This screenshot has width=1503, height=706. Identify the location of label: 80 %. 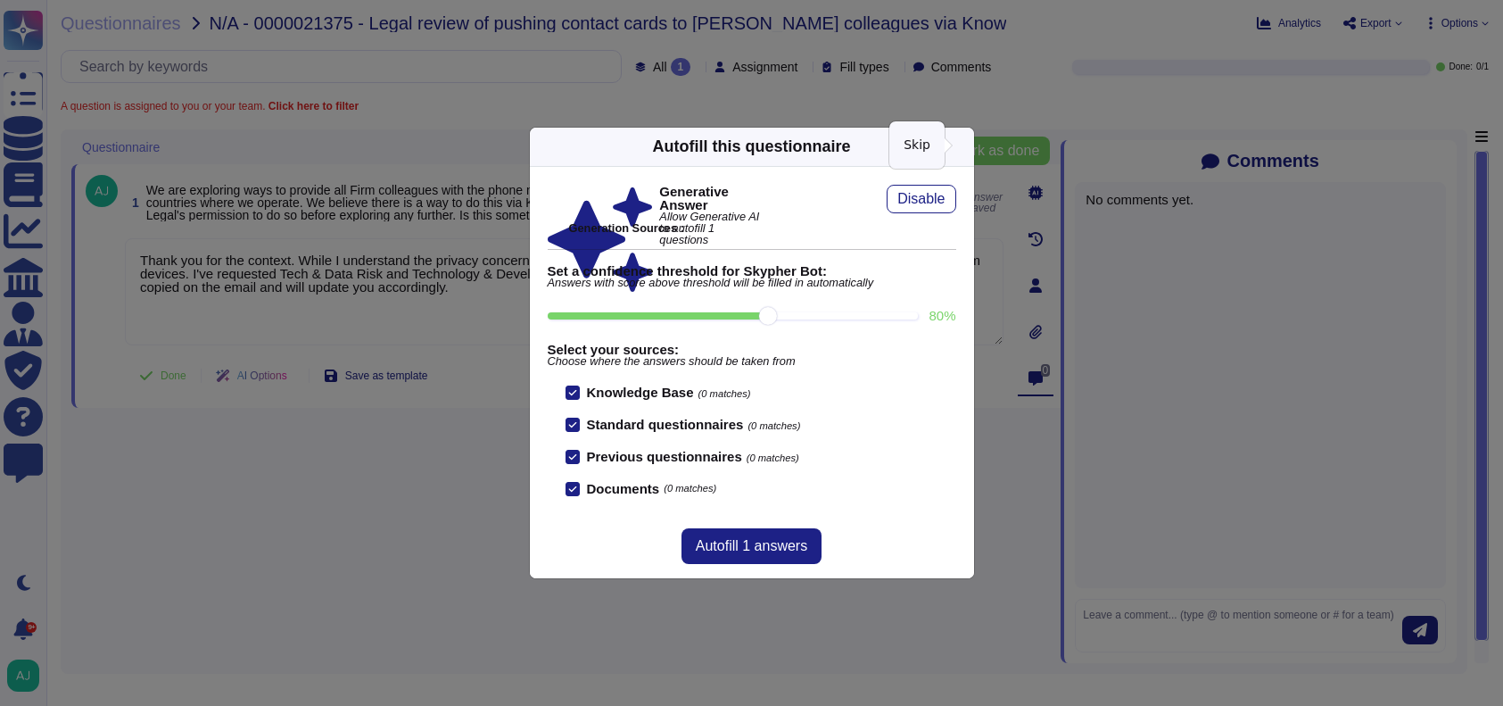
(942, 315).